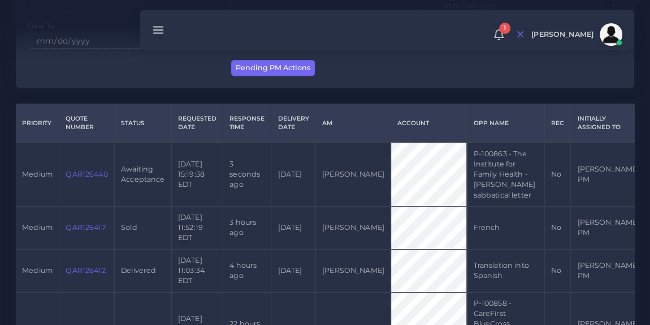  What do you see at coordinates (37, 123) in the screenshot?
I see `th: Priority` at bounding box center [37, 123].